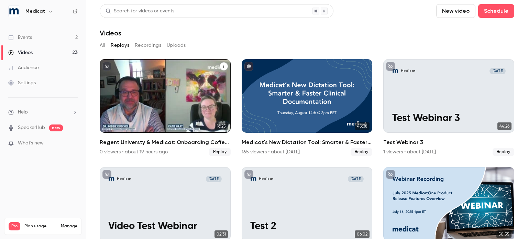 Image resolution: width=528 pixels, height=239 pixels. What do you see at coordinates (20, 37) in the screenshot?
I see `div: Events` at bounding box center [20, 37].